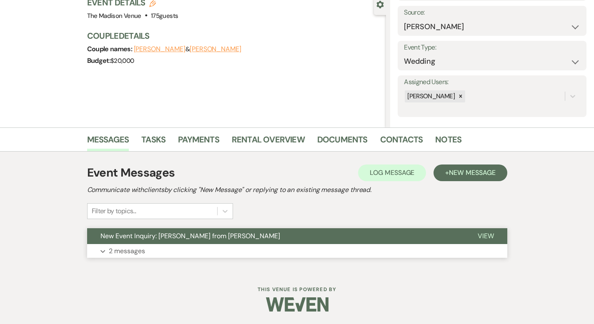 The image size is (594, 324). Describe the element at coordinates (99, 60) in the screenshot. I see `span: Budget:` at that location.